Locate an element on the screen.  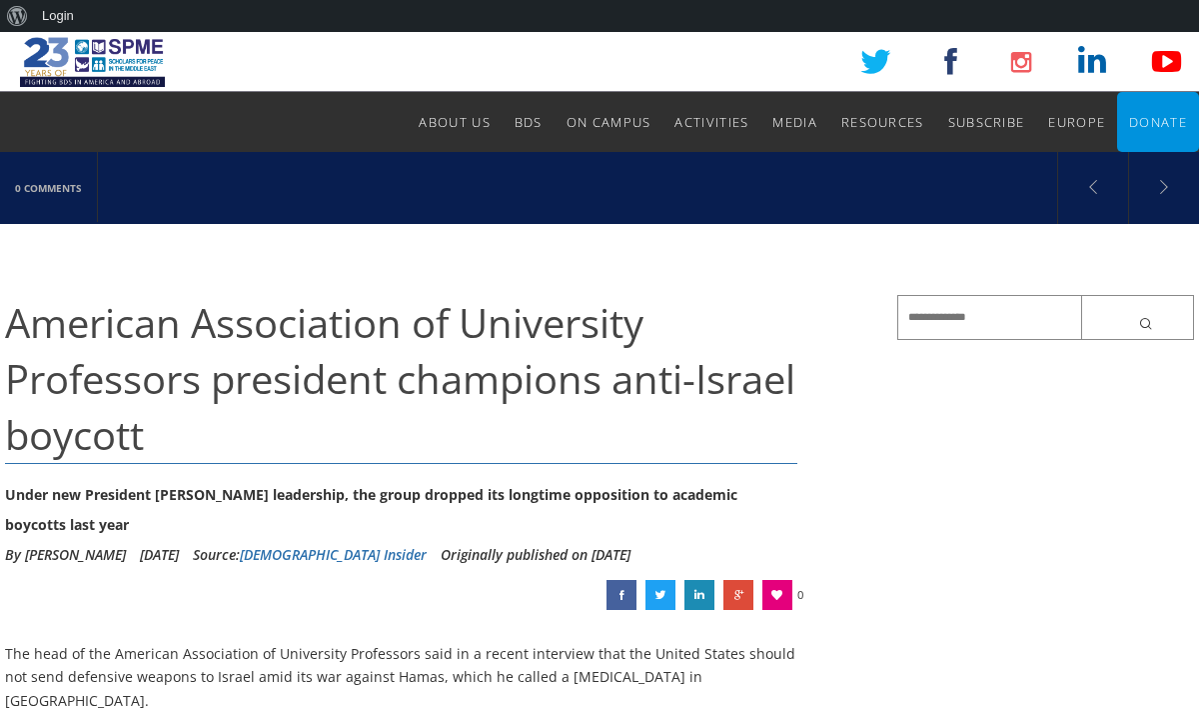
span: American Association of University Professors president champions anti-Israel boycott is located at coordinates (400, 378).